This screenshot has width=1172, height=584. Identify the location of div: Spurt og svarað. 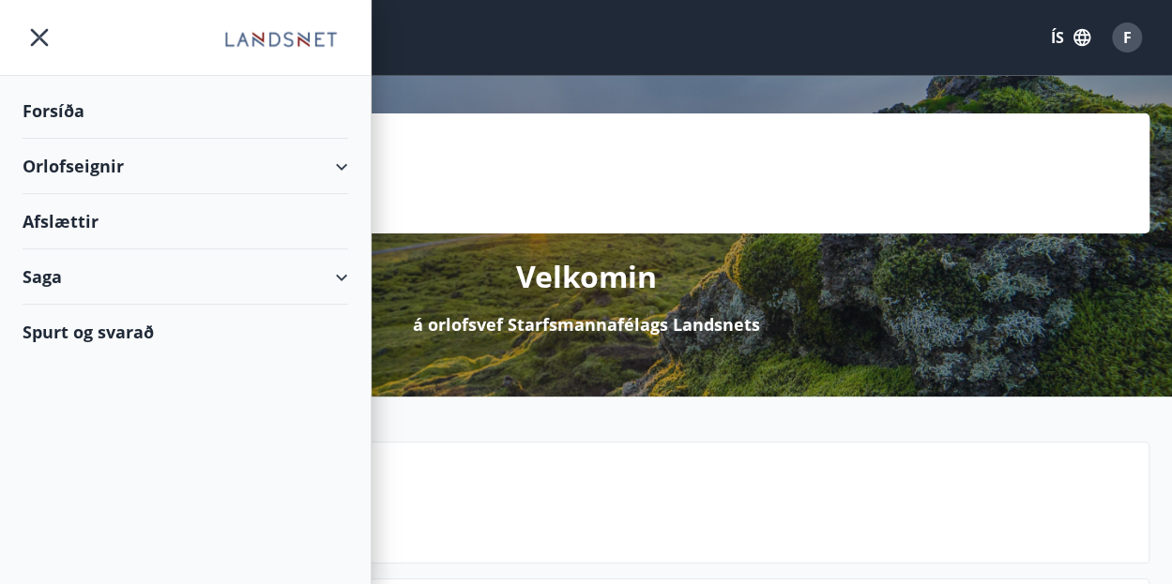
(185, 332).